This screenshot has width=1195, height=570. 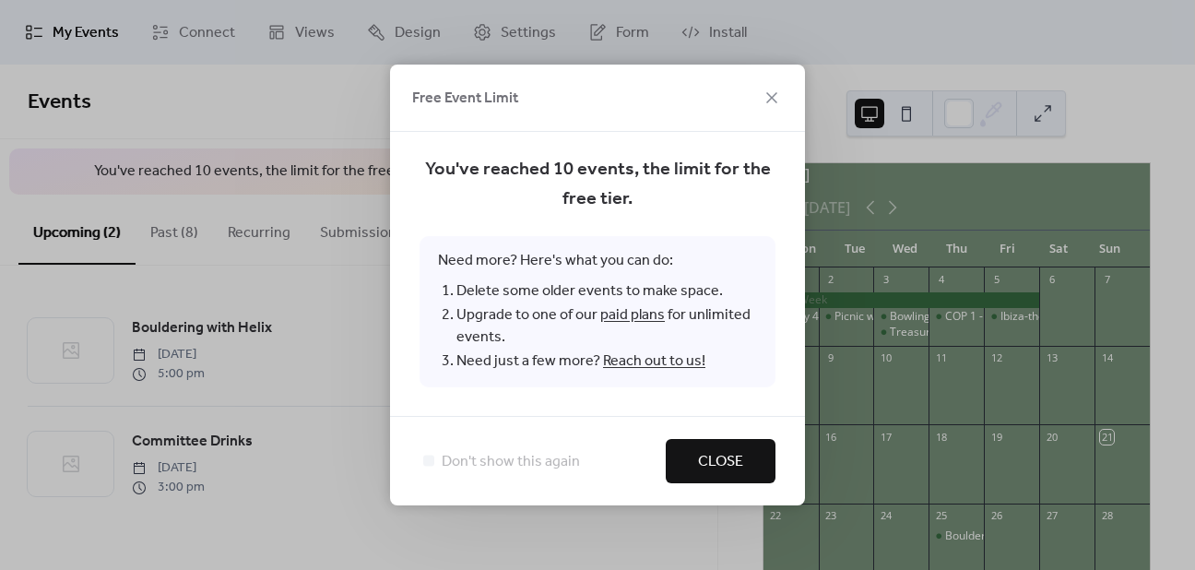 What do you see at coordinates (598, 184) in the screenshot?
I see `span: You've reached 10 events, the limit for the free tier.` at bounding box center [598, 184].